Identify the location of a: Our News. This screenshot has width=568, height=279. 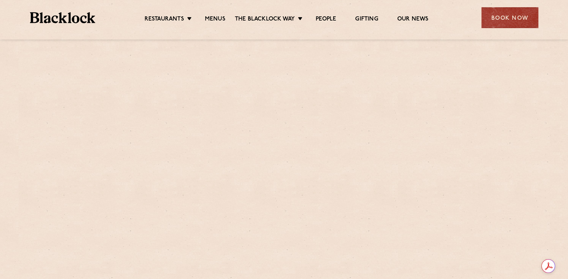
(413, 20).